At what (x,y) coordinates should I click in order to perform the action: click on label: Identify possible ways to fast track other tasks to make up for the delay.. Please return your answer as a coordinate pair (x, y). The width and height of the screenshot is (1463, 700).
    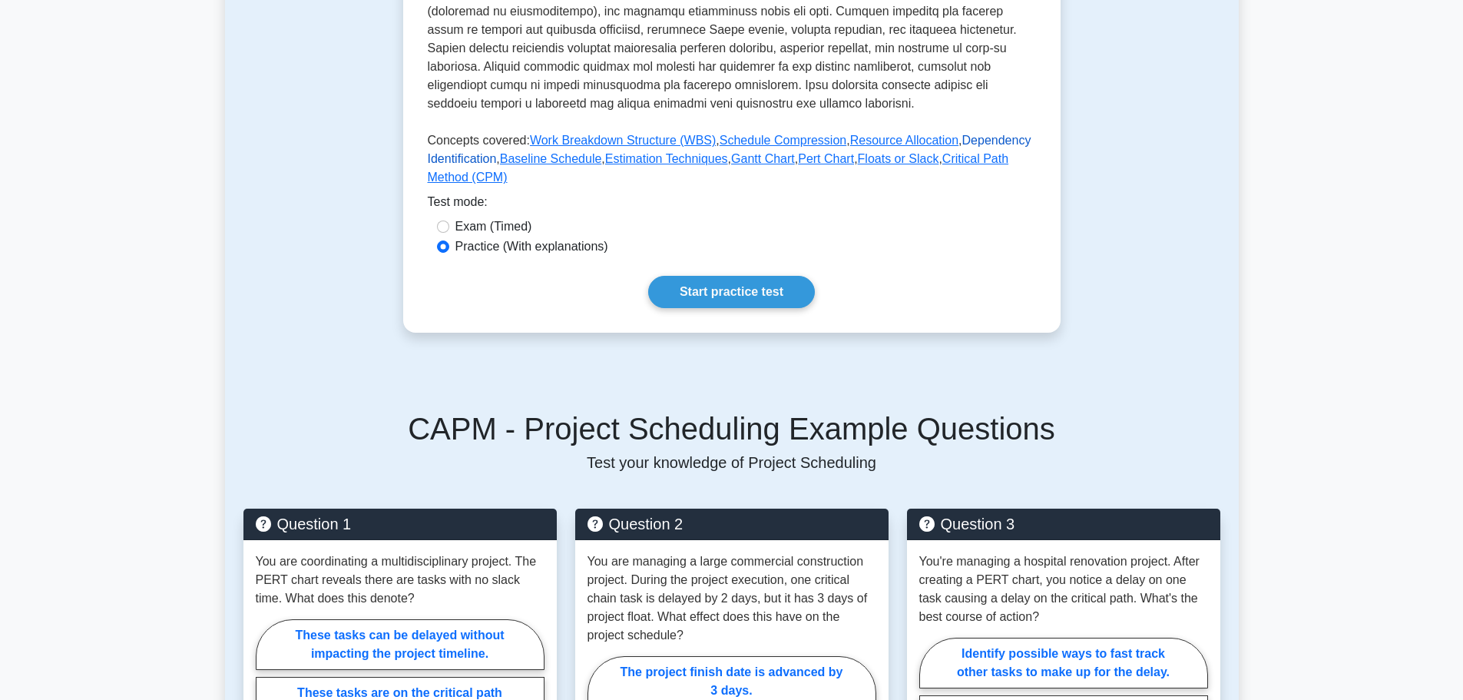
    Looking at the image, I should click on (1064, 663).